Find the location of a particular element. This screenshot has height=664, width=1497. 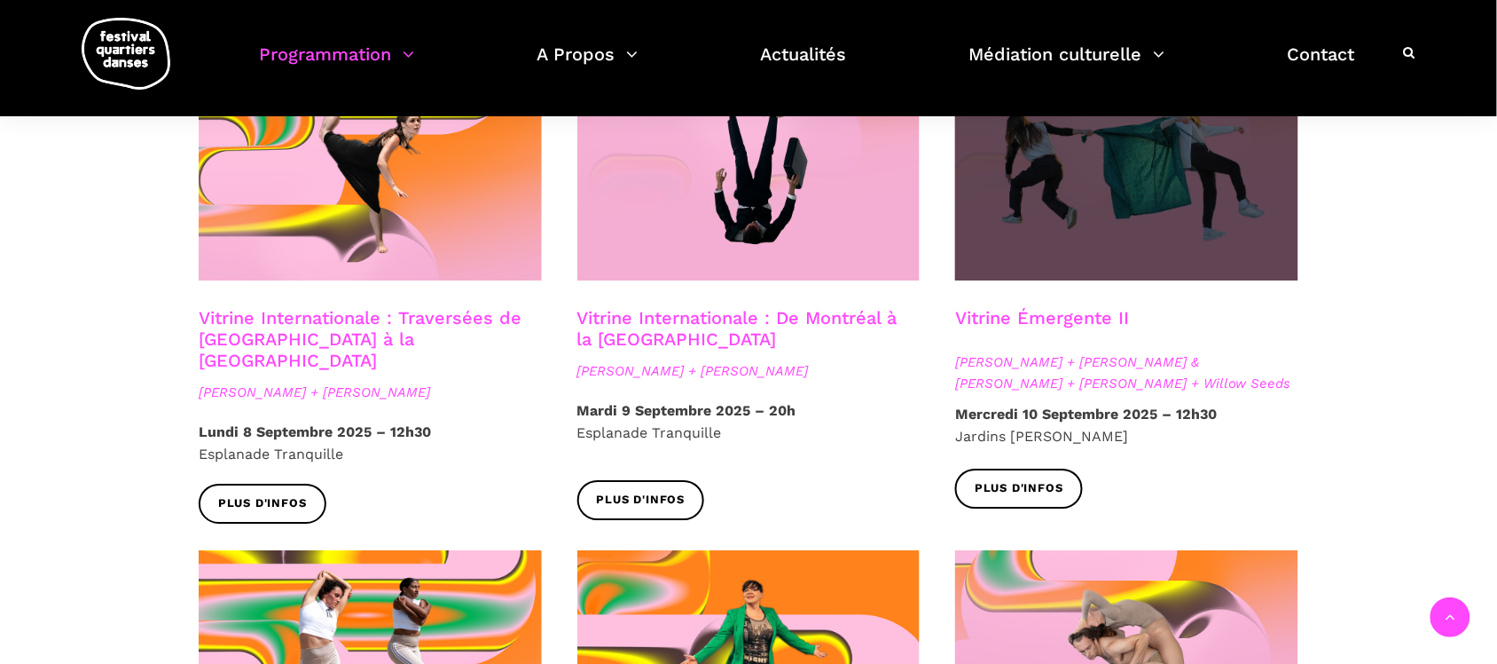

strong: Mardi 9 Septembre 2025 – 20h is located at coordinates (687, 410).